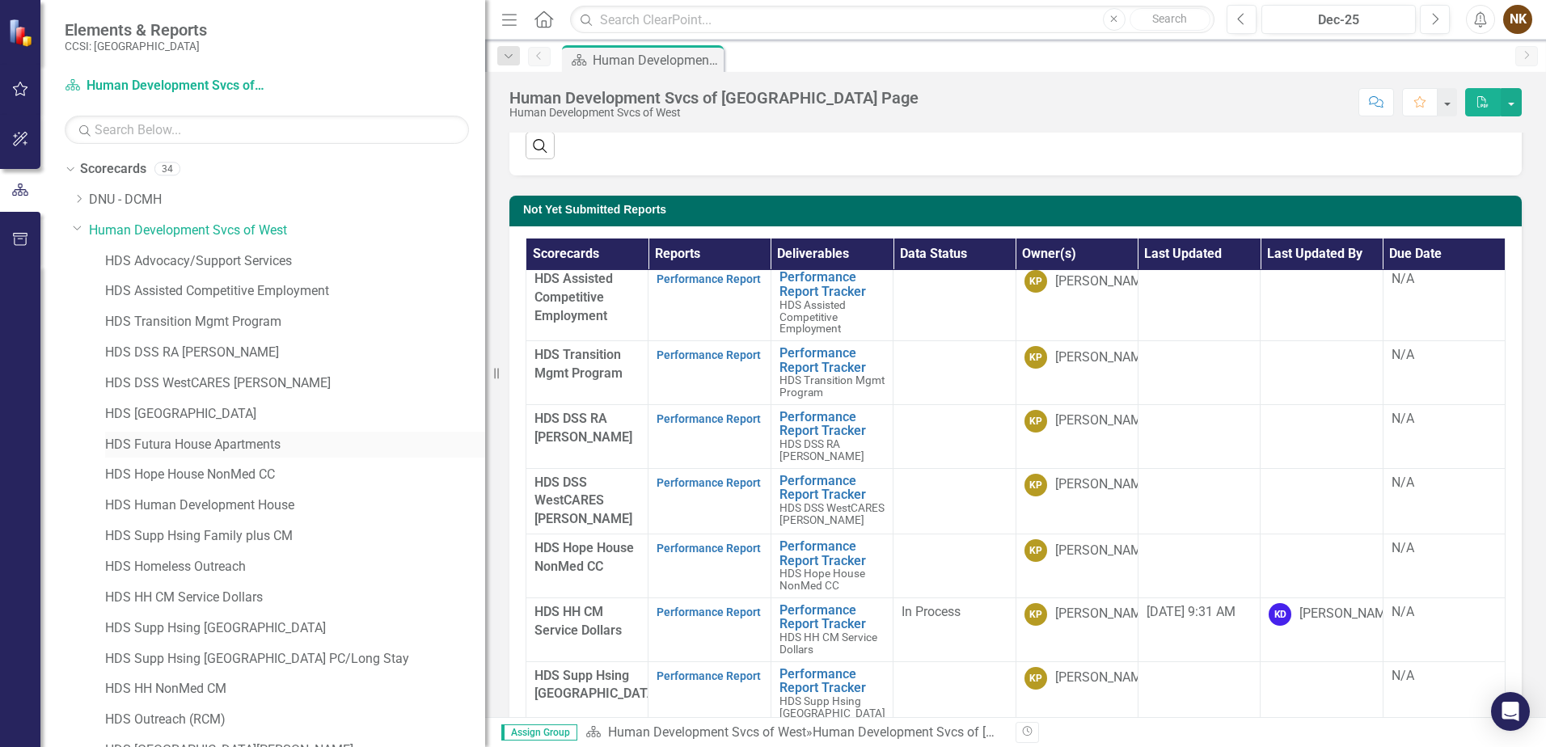  What do you see at coordinates (1338, 19) in the screenshot?
I see `button: Dec-25` at bounding box center [1338, 19].